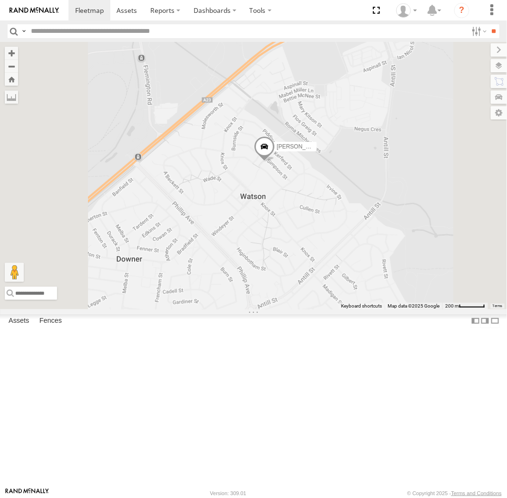 Image resolution: width=507 pixels, height=498 pixels. I want to click on button: Zoom in, so click(11, 53).